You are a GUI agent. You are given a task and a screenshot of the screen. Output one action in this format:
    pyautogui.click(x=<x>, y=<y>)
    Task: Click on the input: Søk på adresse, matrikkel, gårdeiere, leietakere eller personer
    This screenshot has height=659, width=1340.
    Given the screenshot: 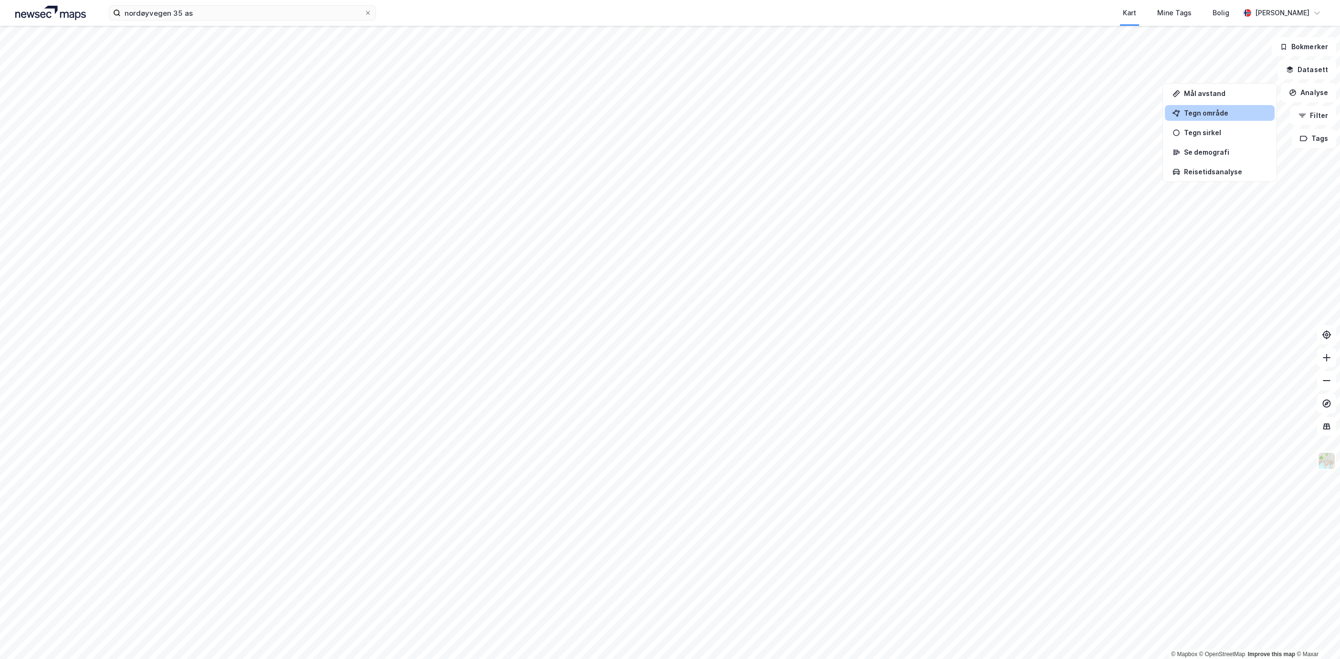 What is the action you would take?
    pyautogui.click(x=242, y=13)
    